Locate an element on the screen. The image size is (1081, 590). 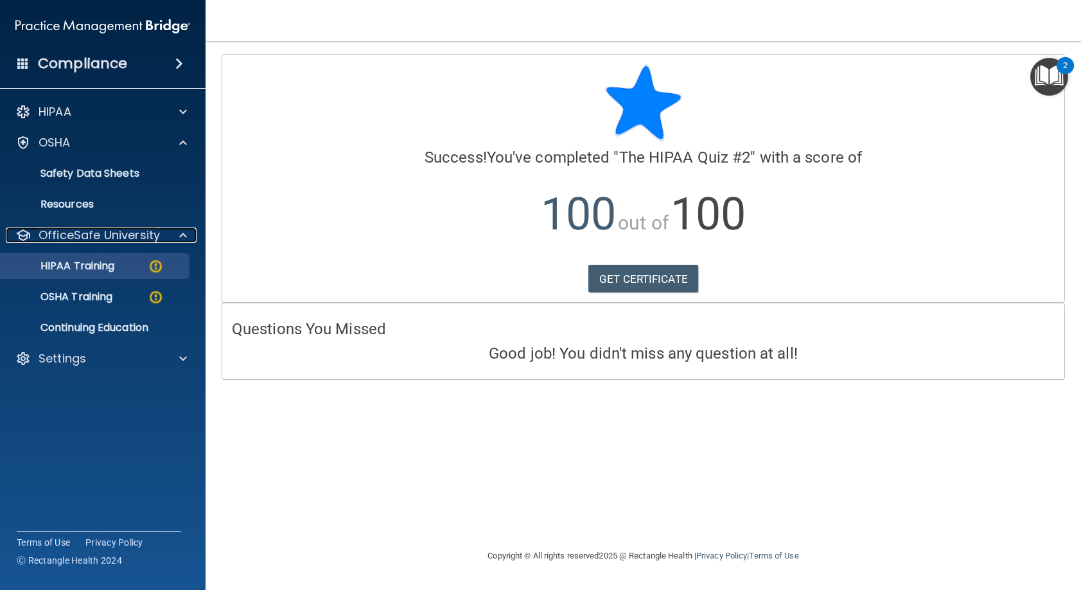
button: Open Resource Center, 2 new notifications is located at coordinates (1049, 76).